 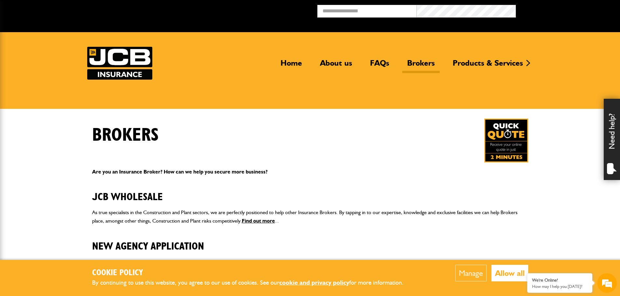 I want to click on div: Need help?, so click(x=611, y=140).